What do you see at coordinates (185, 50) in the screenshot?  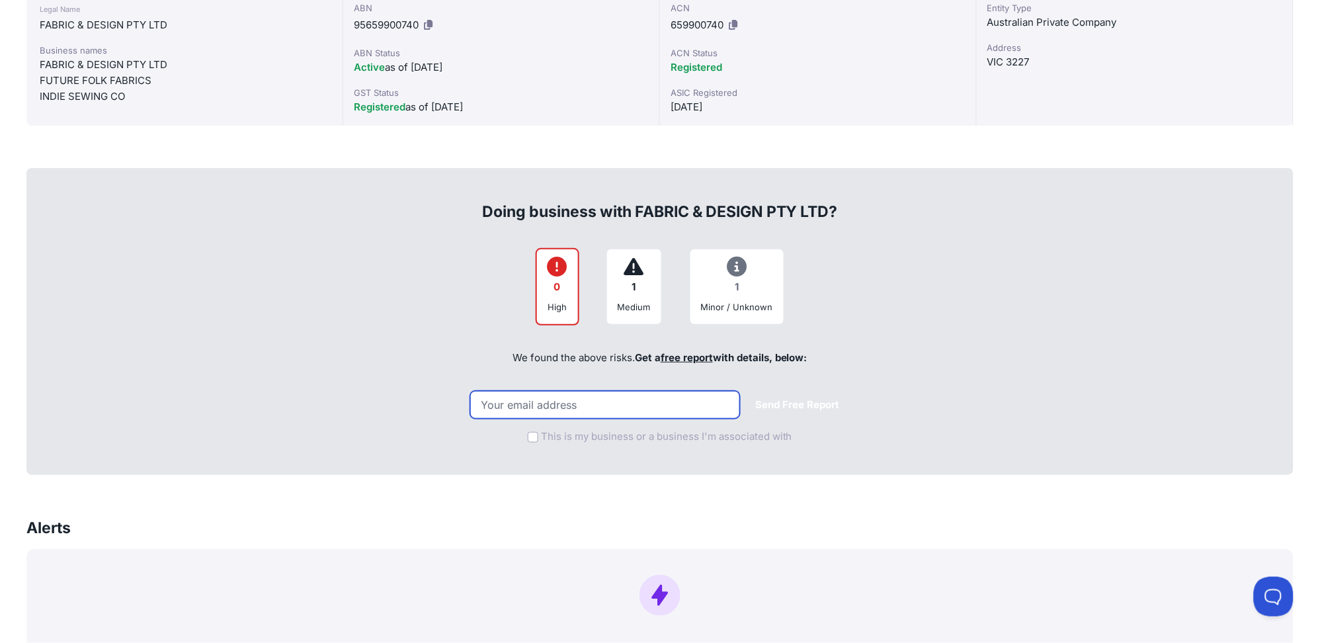 I see `div: Business names` at bounding box center [185, 50].